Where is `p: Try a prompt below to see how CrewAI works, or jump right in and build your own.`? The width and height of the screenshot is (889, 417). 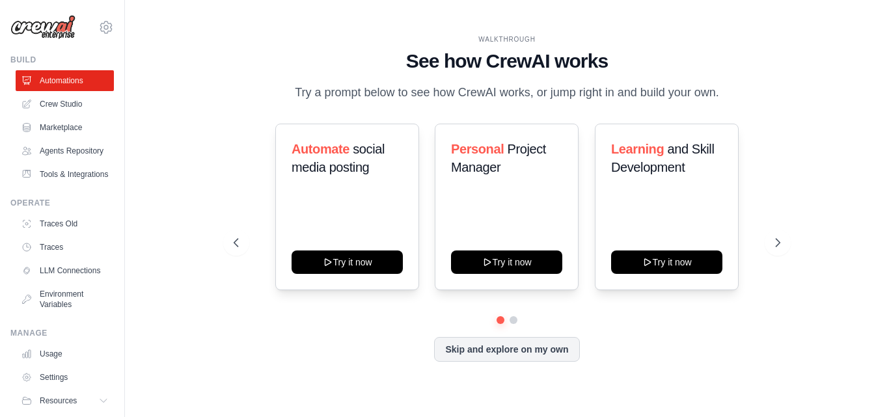
p: Try a prompt below to see how CrewAI works, or jump right in and build your own. is located at coordinates (507, 92).